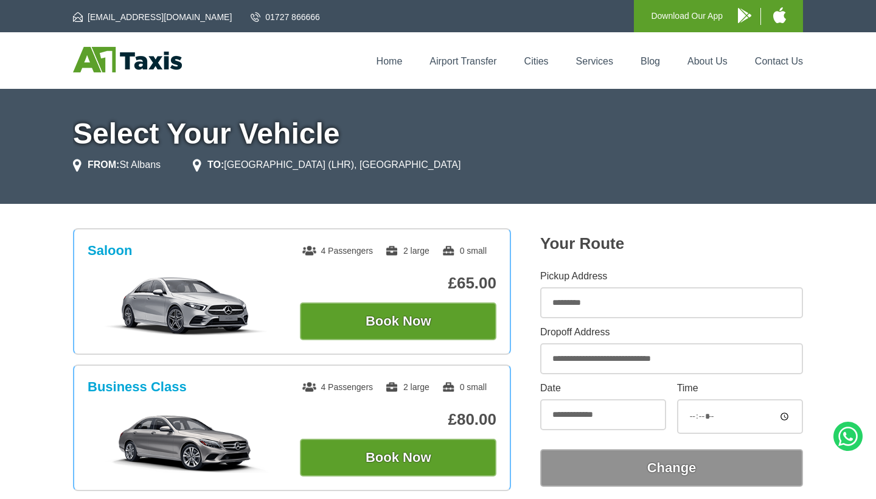  I want to click on img: Saloon, so click(185, 306).